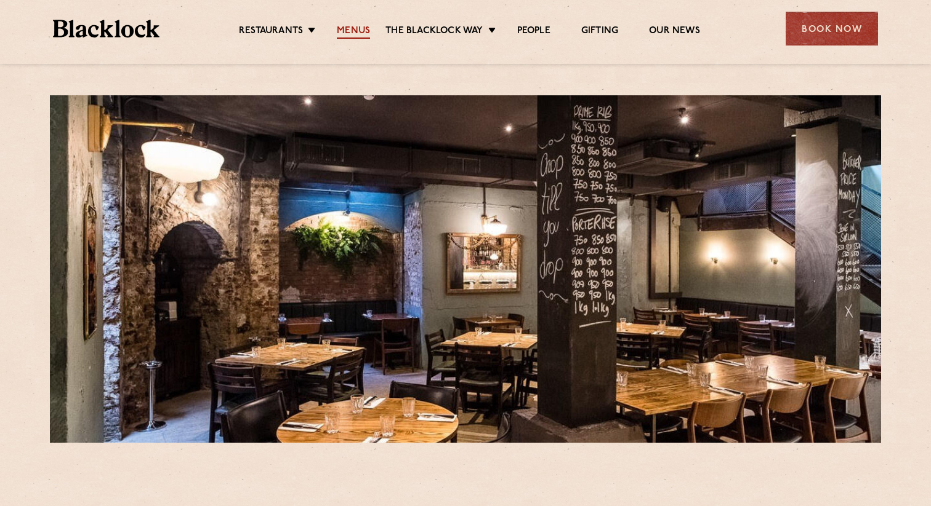 This screenshot has width=931, height=506. Describe the element at coordinates (106, 28) in the screenshot. I see `img: BL_Textured_Logo-footer-cropped.svg` at that location.